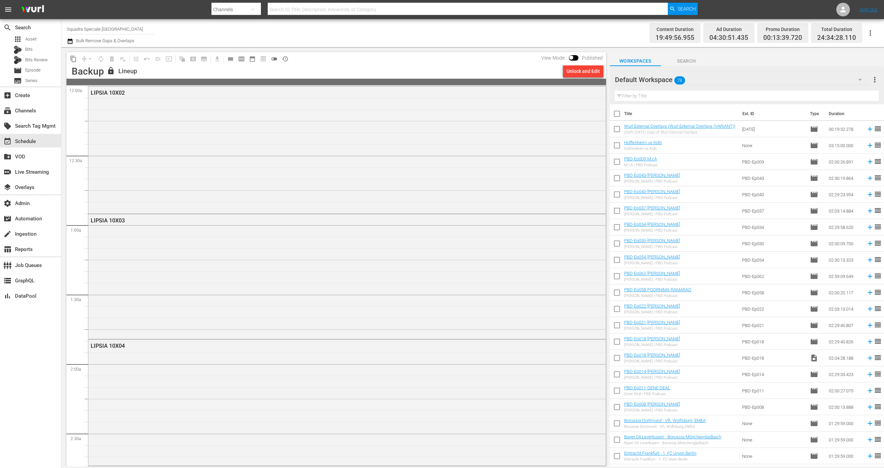 Image resolution: width=884 pixels, height=468 pixels. Describe the element at coordinates (773, 244) in the screenshot. I see `td: PBD-Ep030` at that location.